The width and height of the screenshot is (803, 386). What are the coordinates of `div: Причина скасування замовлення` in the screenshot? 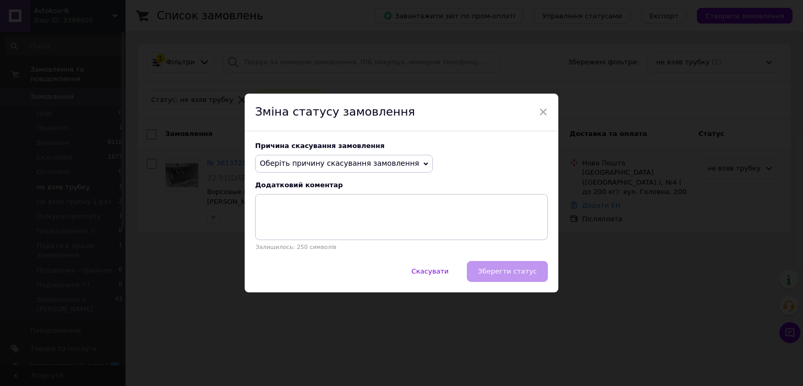 It's located at (401, 145).